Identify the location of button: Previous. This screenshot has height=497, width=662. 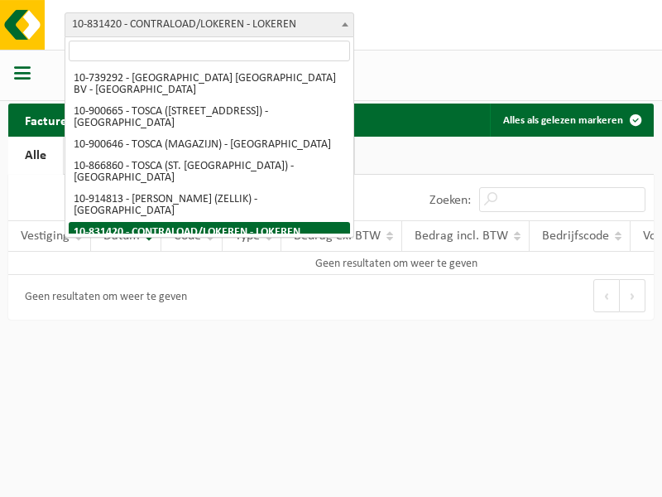
(607, 296).